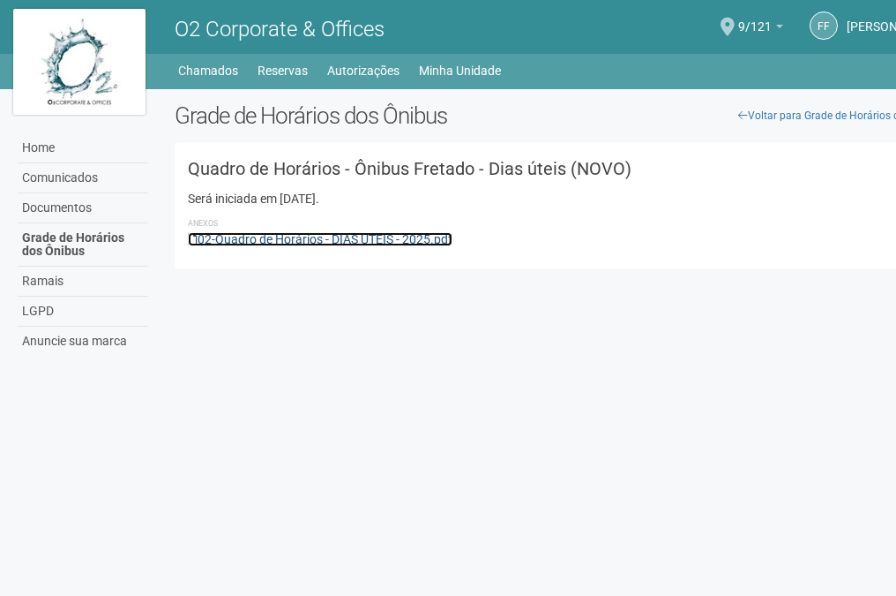  Describe the element at coordinates (83, 341) in the screenshot. I see `a: Anuncie sua marca` at that location.